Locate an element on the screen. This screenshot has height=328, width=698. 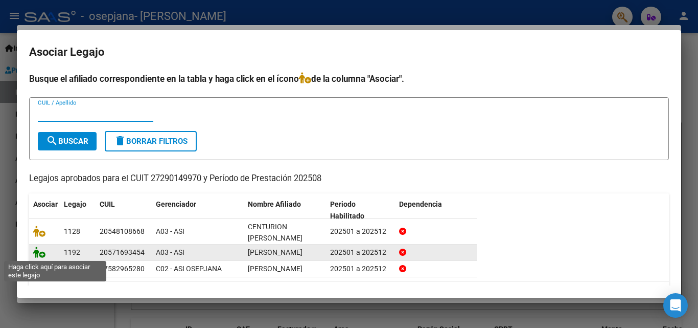
mat-icon: delete is located at coordinates (120, 141).